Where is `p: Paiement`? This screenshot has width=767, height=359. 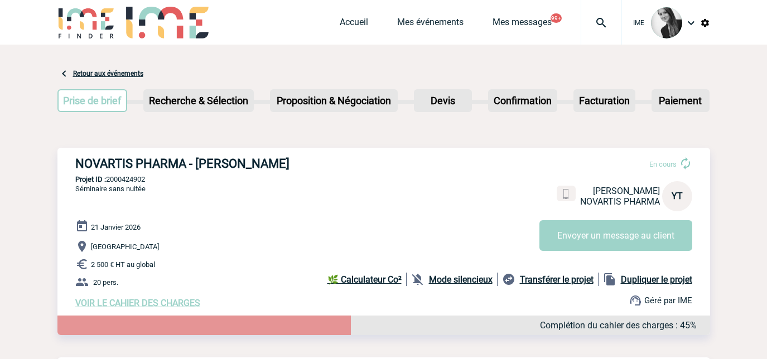 p: Paiement is located at coordinates (681, 100).